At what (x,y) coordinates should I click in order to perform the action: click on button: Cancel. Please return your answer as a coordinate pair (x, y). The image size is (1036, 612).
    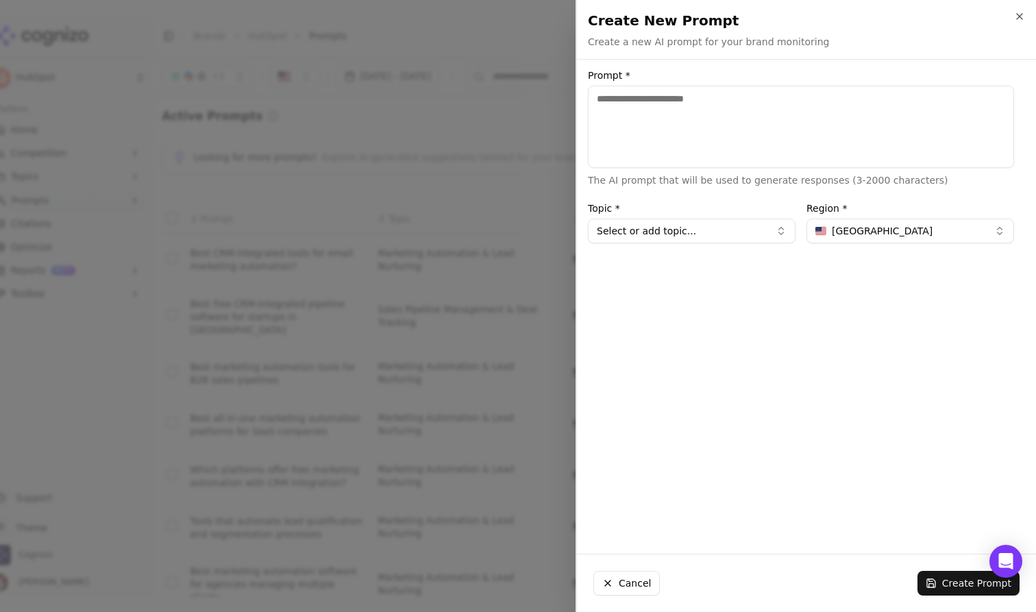
    Looking at the image, I should click on (626, 583).